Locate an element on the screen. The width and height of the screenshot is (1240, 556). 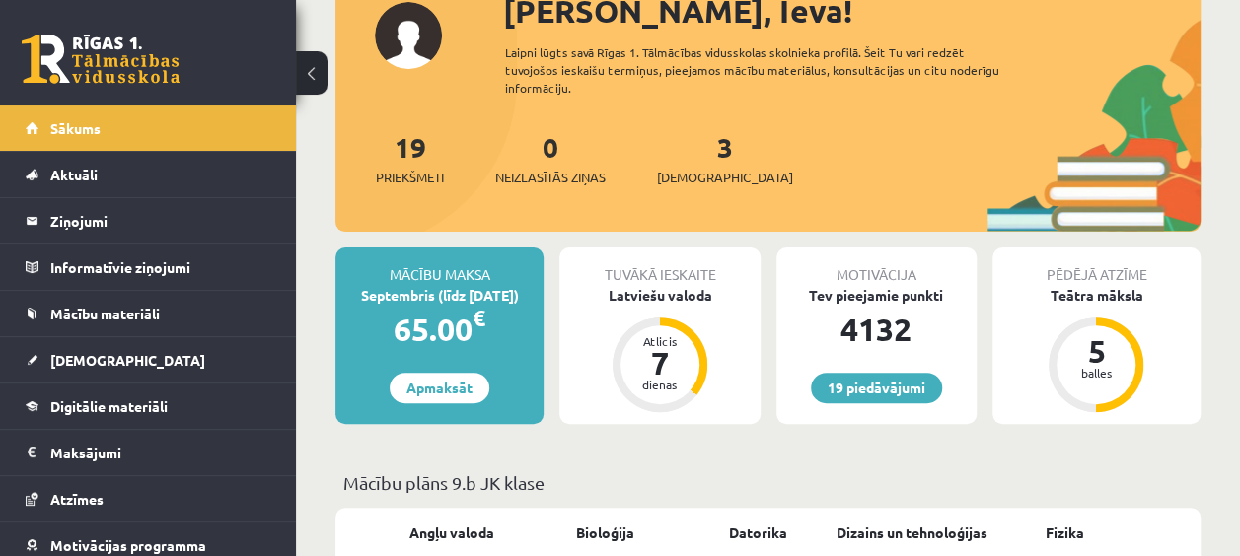
span: Atzīmes is located at coordinates (77, 499).